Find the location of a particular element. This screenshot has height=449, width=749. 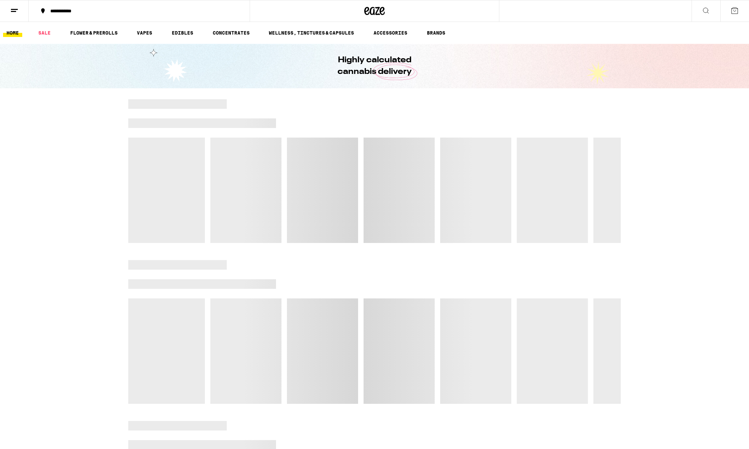

h1: Highly calculated cannabis delivery is located at coordinates (374, 66).